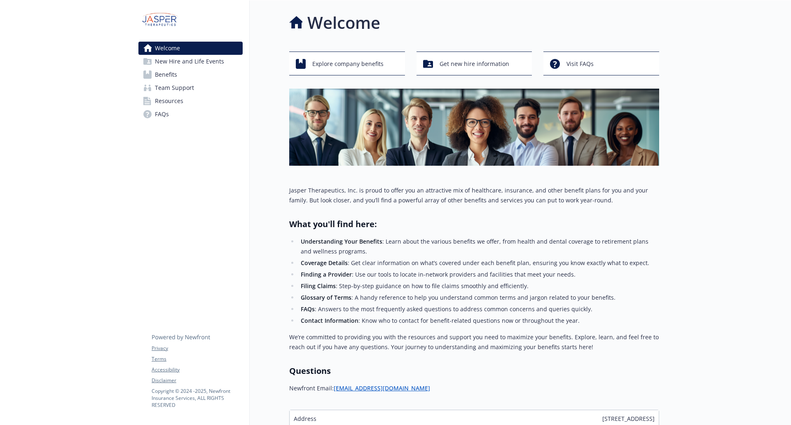 The height and width of the screenshot is (425, 791). Describe the element at coordinates (174, 88) in the screenshot. I see `span: Team Support` at that location.